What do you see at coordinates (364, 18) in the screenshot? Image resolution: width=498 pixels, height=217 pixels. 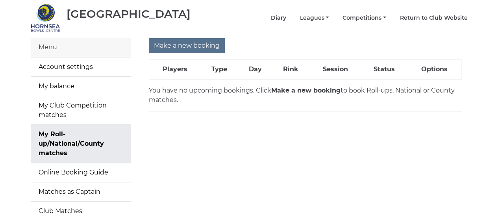 I see `a: Competitions` at bounding box center [364, 18].